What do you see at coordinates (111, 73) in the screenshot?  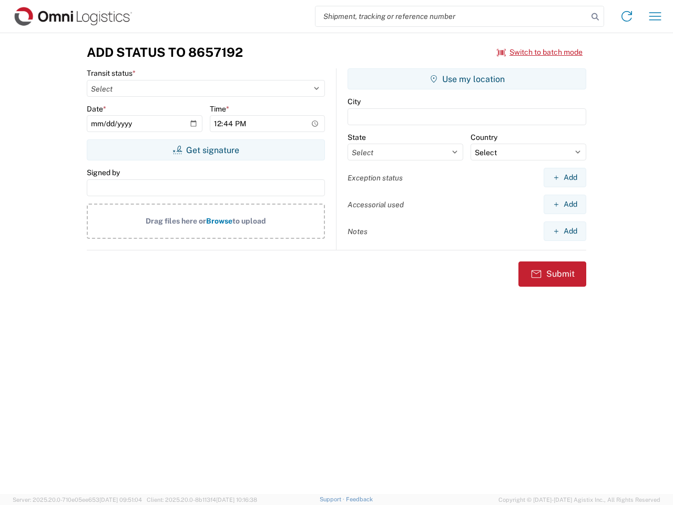 I see `label: Transit status` at bounding box center [111, 73].